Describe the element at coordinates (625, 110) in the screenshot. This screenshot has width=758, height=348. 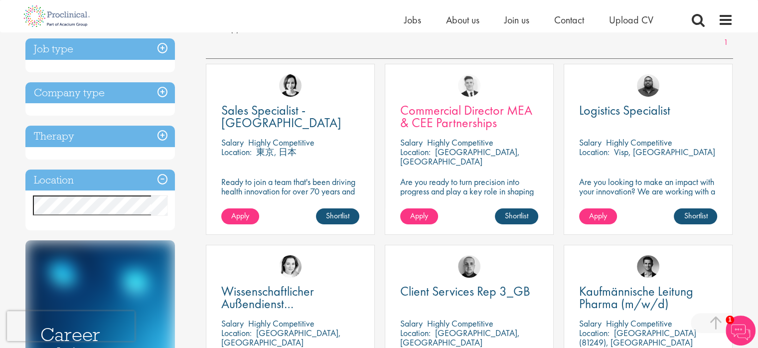
I see `span: Logistics Specialist` at that location.